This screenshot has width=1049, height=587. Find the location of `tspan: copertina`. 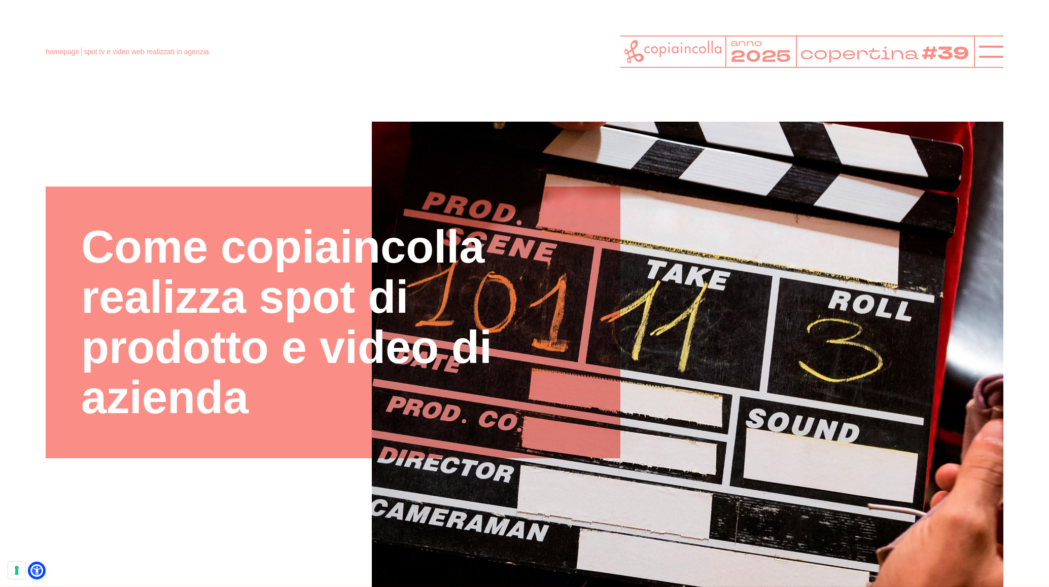

tspan: copertina is located at coordinates (859, 53).